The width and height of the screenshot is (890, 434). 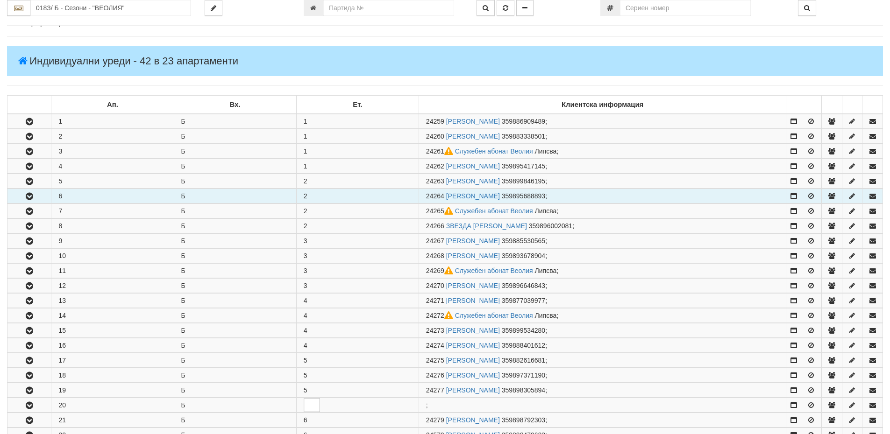 What do you see at coordinates (523, 390) in the screenshot?
I see `span: 359898305894` at bounding box center [523, 390].